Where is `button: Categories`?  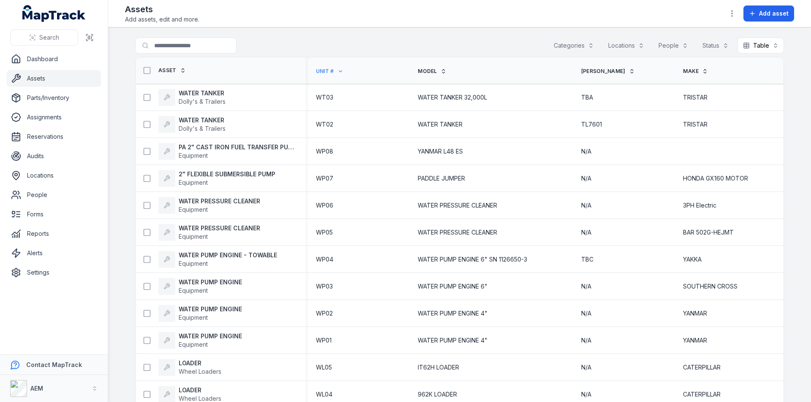 button: Categories is located at coordinates (573, 46).